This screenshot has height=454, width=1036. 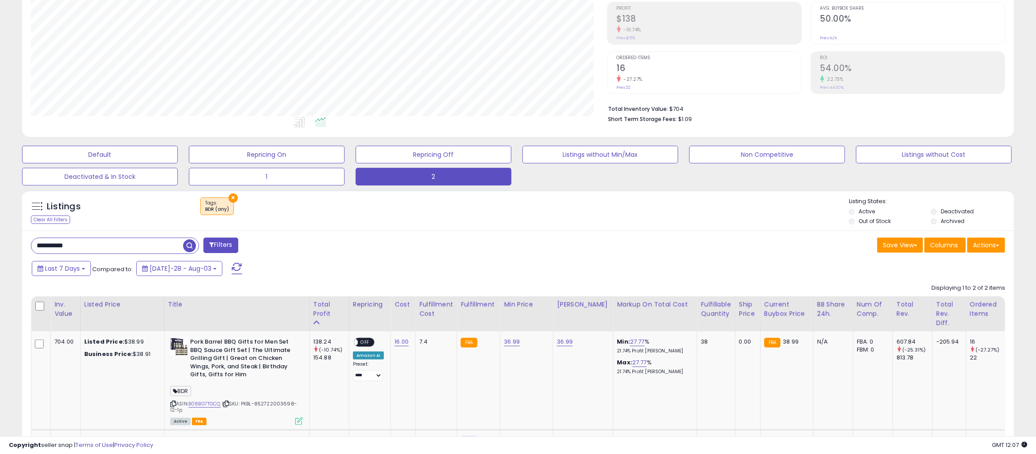 What do you see at coordinates (221, 245) in the screenshot?
I see `button: Filters` at bounding box center [221, 245].